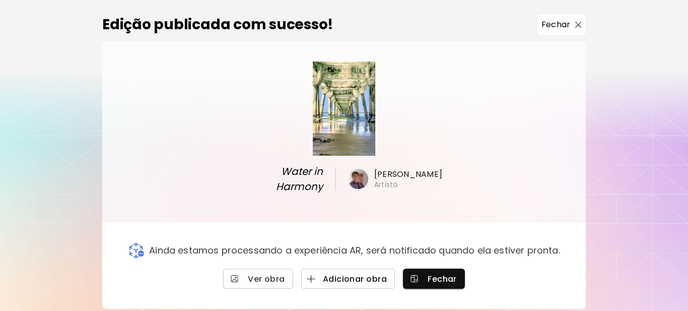 This screenshot has height=311, width=688. What do you see at coordinates (344, 108) in the screenshot?
I see `img: large.webp` at bounding box center [344, 108].